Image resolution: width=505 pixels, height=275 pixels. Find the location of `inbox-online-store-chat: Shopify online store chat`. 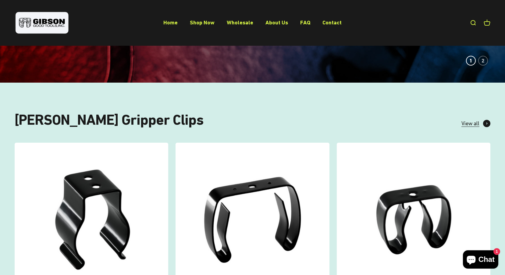

inbox-online-store-chat: Shopify online store chat is located at coordinates (481, 260).